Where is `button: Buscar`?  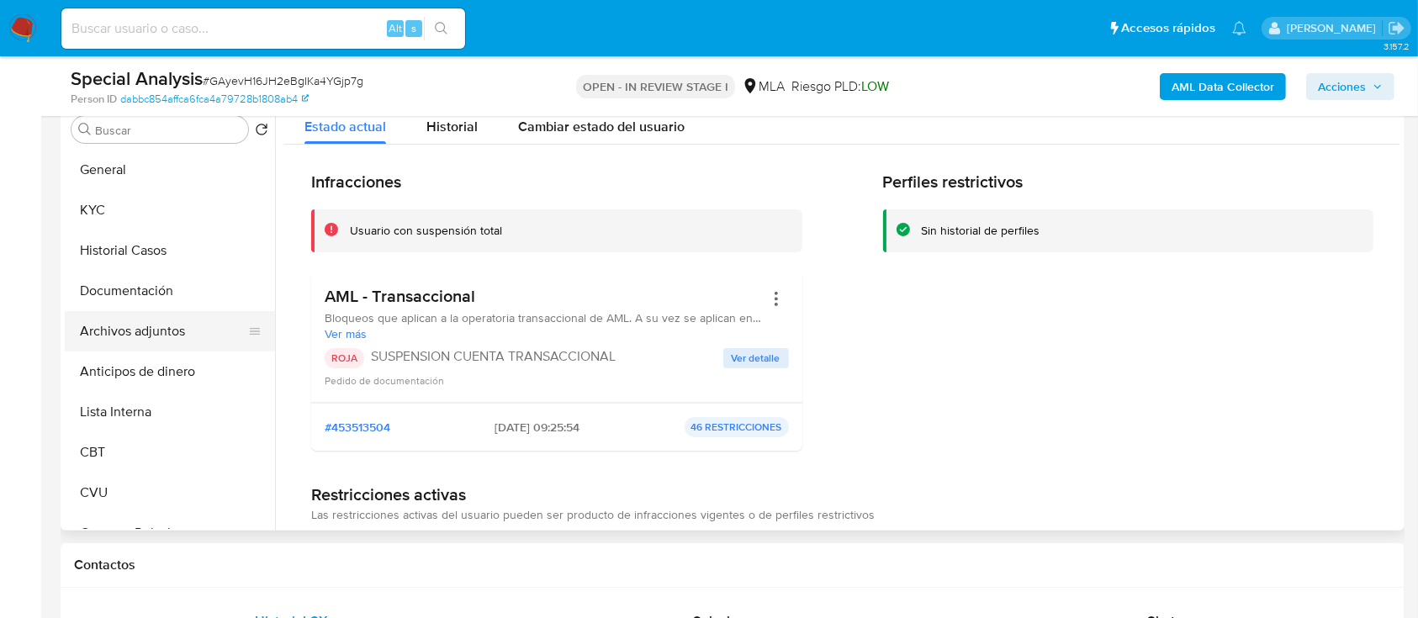 button: Buscar is located at coordinates (85, 130).